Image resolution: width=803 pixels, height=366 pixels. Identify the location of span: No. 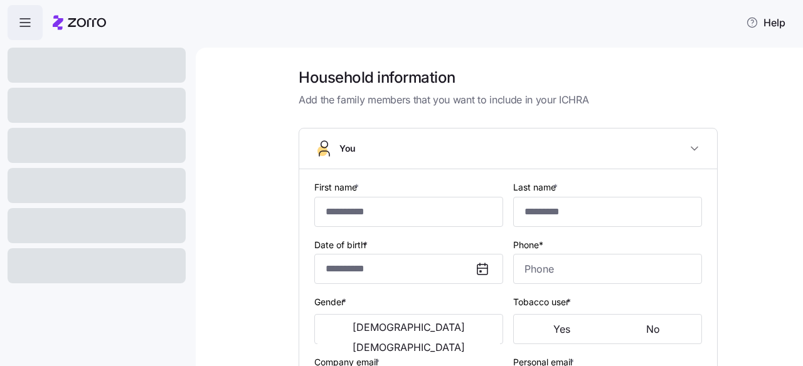
(653, 329).